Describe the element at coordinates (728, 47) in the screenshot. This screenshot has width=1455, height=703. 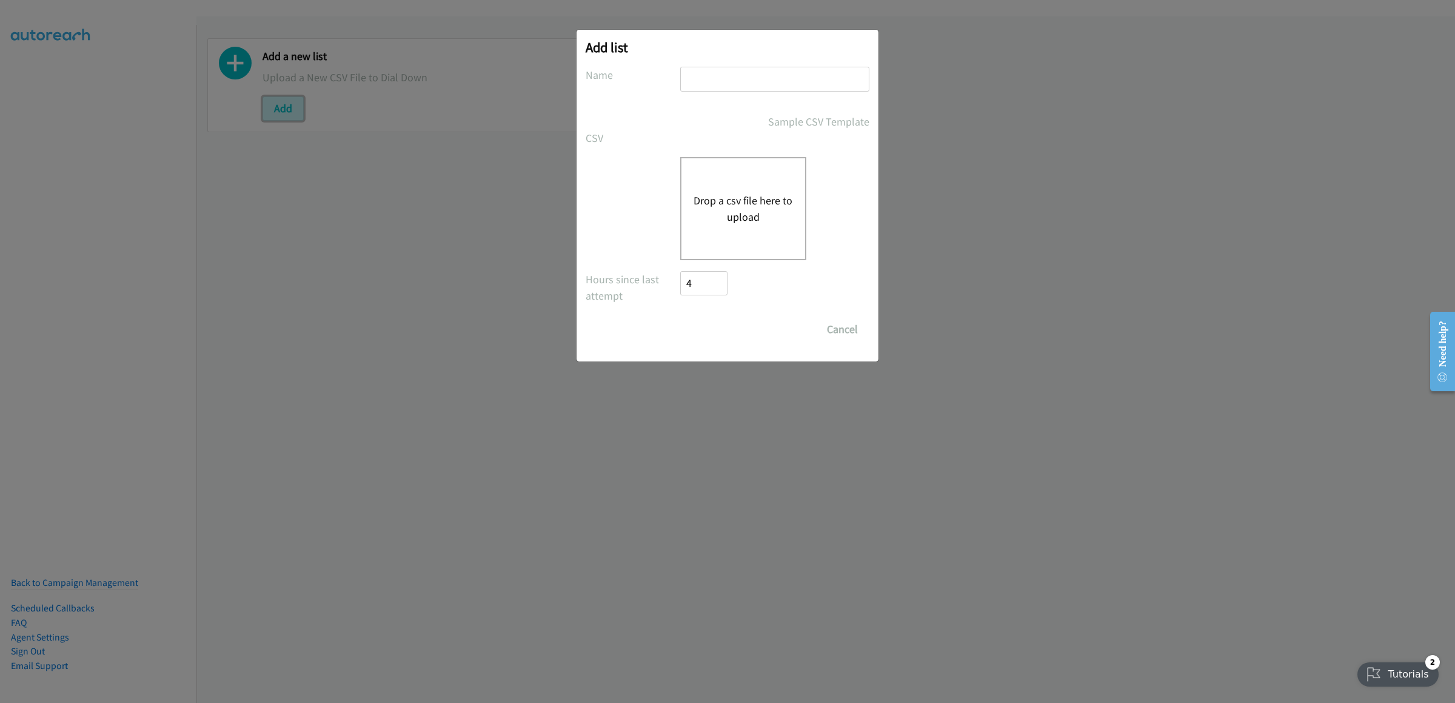
I see `h2: Add list` at that location.